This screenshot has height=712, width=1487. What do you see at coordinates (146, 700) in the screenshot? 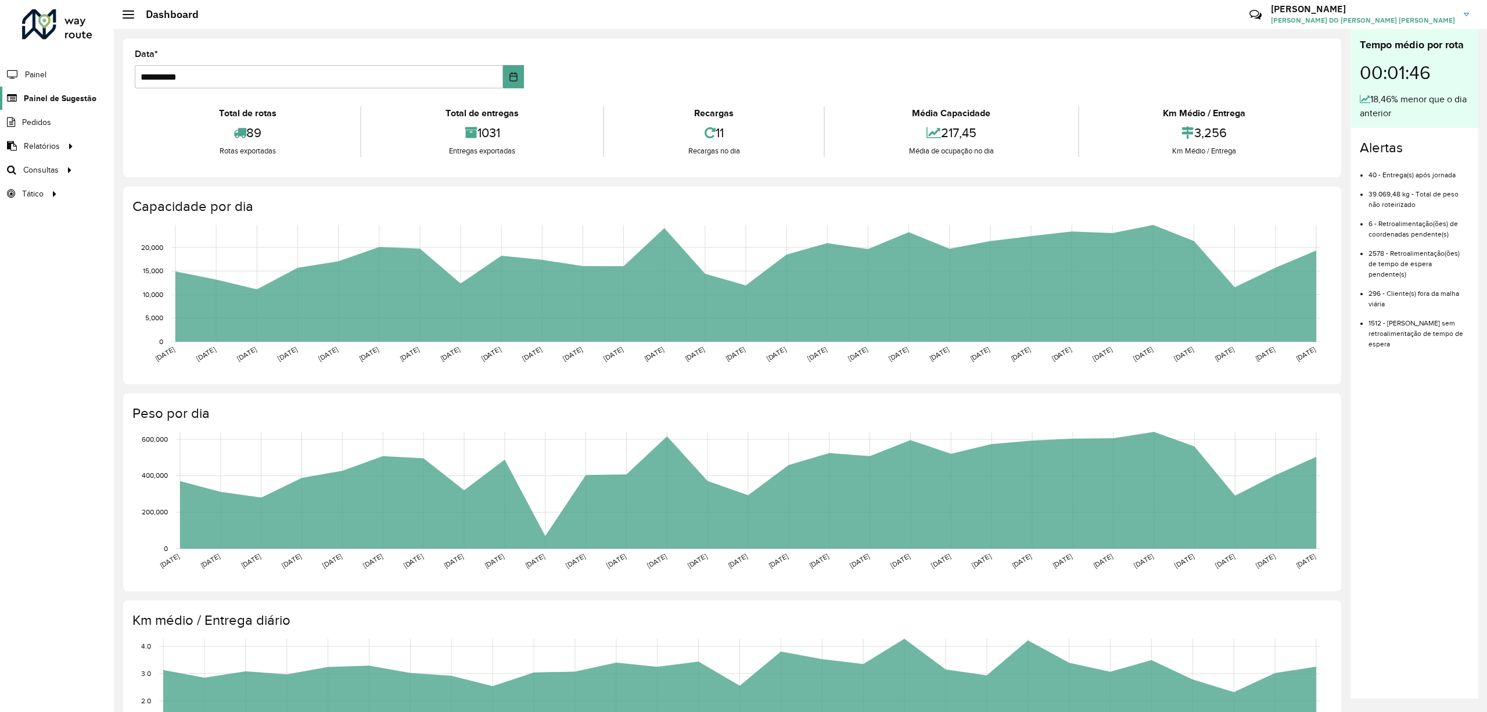
I see `text: 2.0` at bounding box center [146, 700].